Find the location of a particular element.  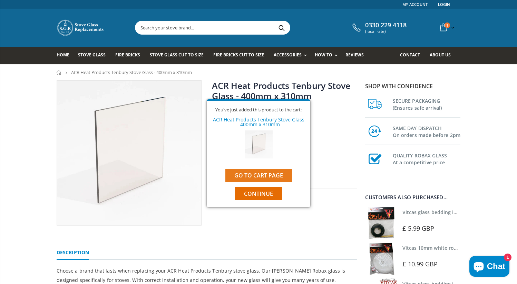

button: Continue is located at coordinates (259, 193).